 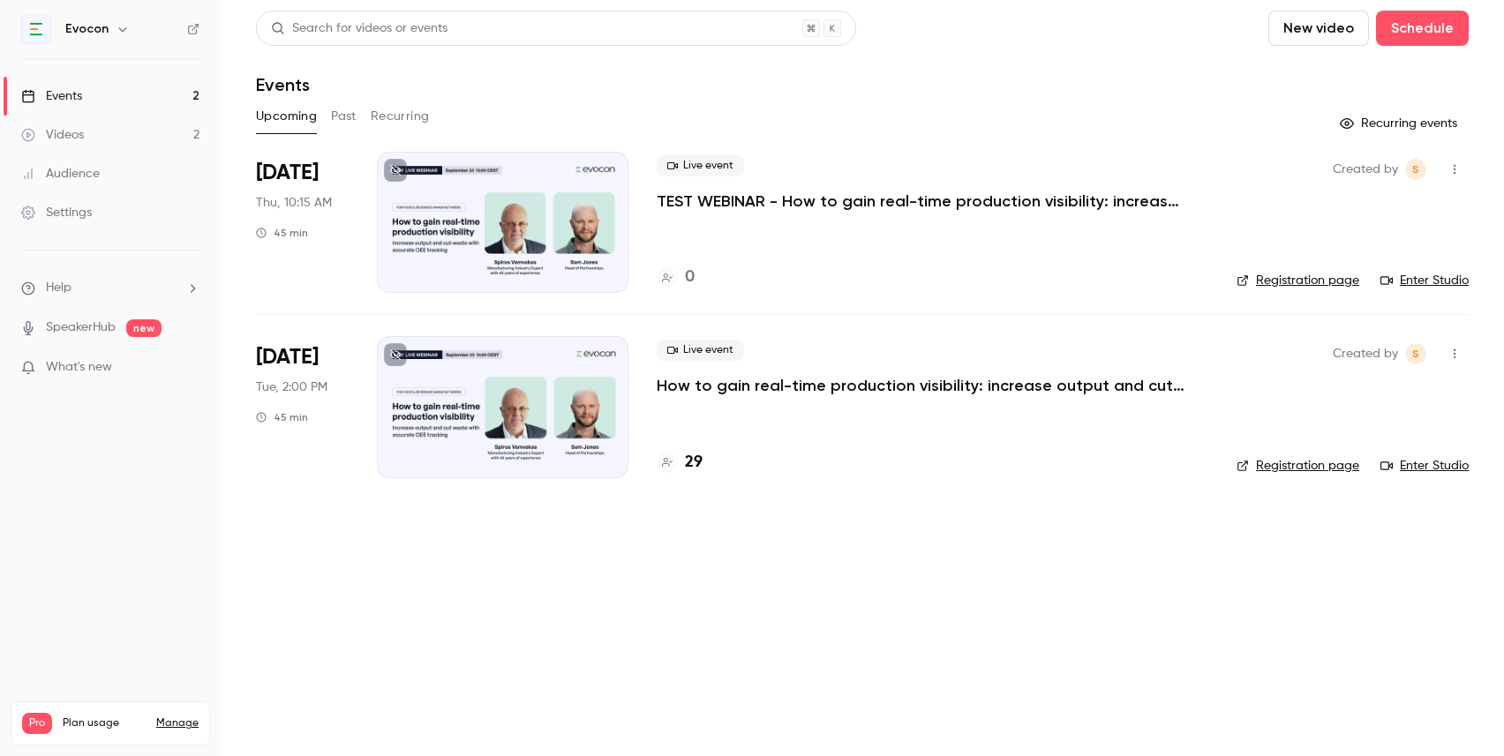 What do you see at coordinates (51, 96) in the screenshot?
I see `div: Events` at bounding box center [51, 96].